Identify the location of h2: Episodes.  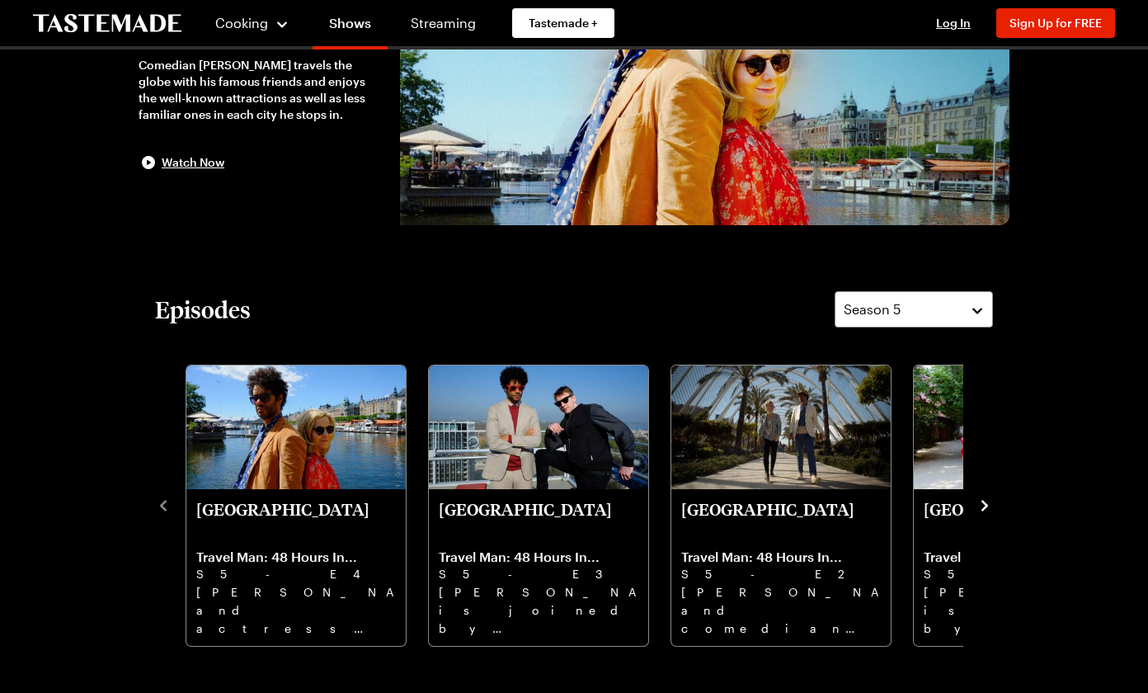
(203, 309).